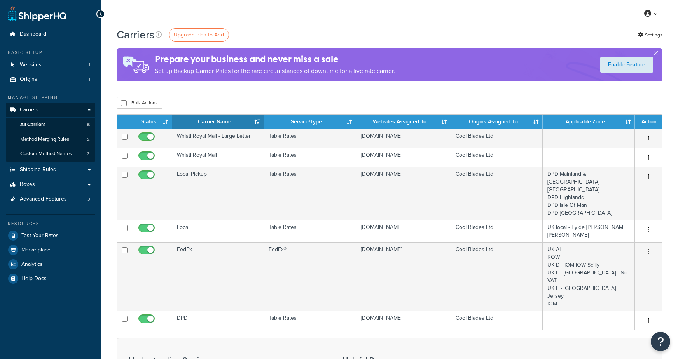  What do you see at coordinates (51, 98) in the screenshot?
I see `div: Manage Shipping` at bounding box center [51, 98].